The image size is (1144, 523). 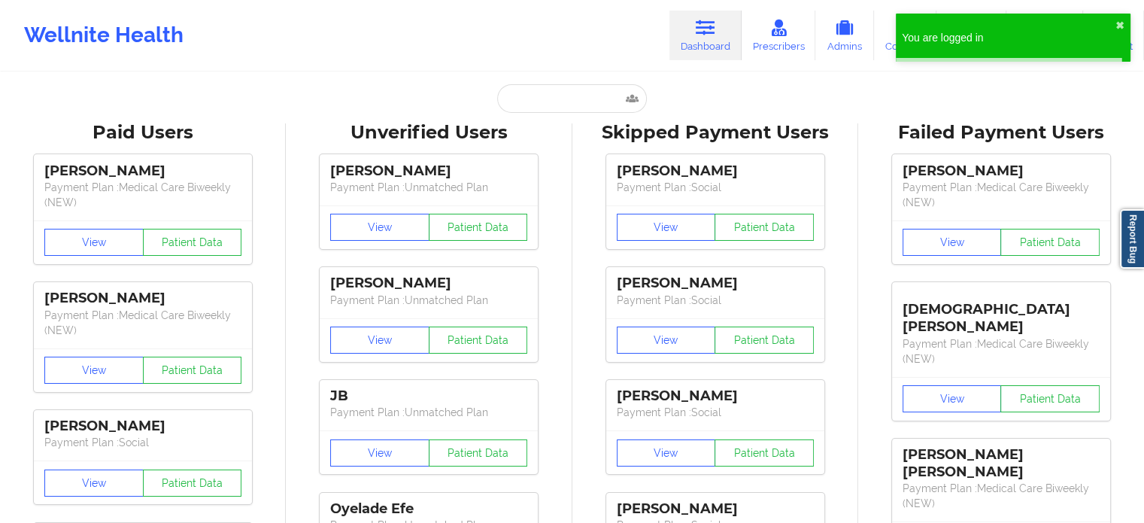 I want to click on div: Paid Users, so click(x=143, y=132).